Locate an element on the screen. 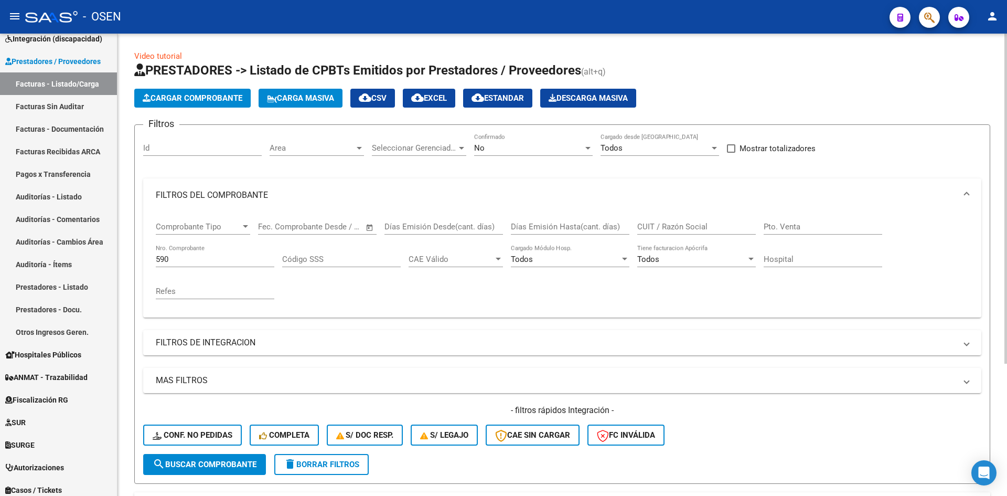  mat-icon: person is located at coordinates (992, 16).